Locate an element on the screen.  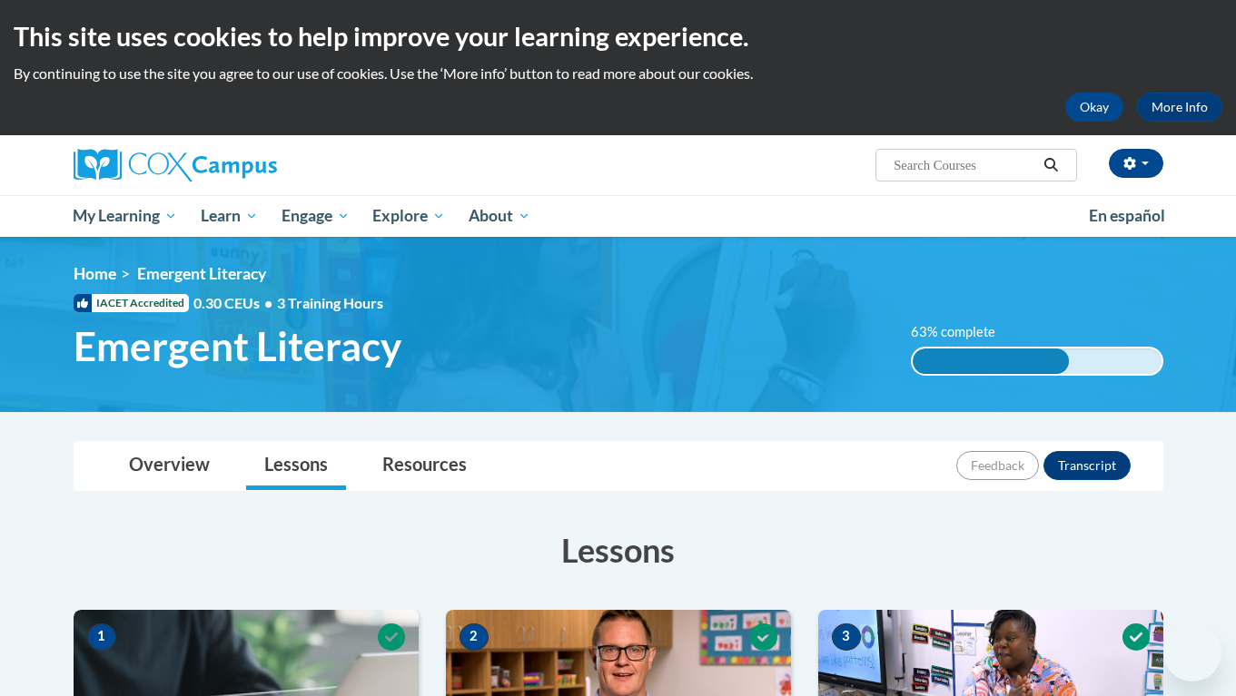
p: By continuing to use the site you agree to our use of cookies. Use the ‘More info’ button to read... is located at coordinates (617, 74).